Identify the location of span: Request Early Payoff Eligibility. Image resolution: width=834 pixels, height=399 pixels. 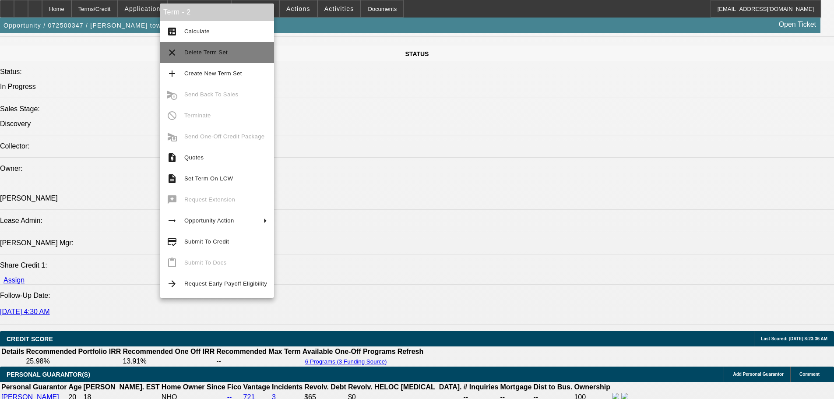
(226, 283).